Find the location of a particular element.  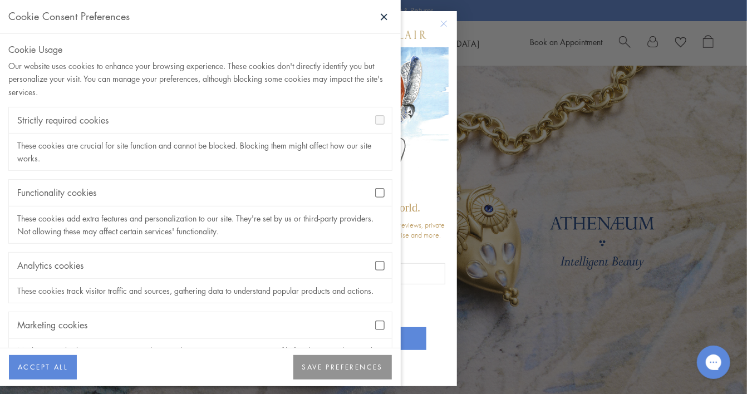

div: Cookie Consent Preferences is located at coordinates (69, 17).